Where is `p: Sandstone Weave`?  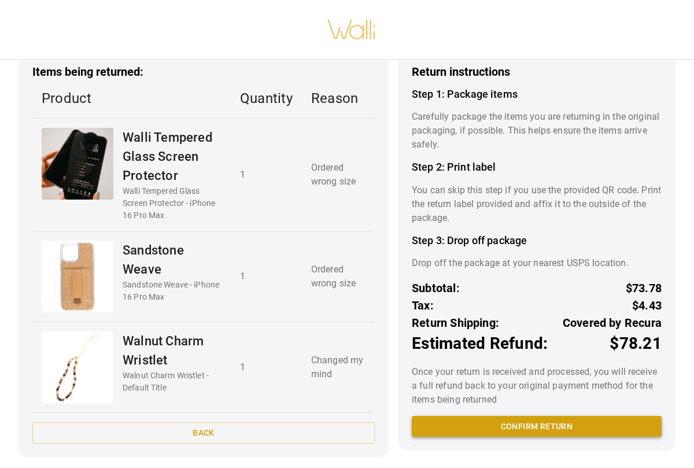 p: Sandstone Weave is located at coordinates (172, 260).